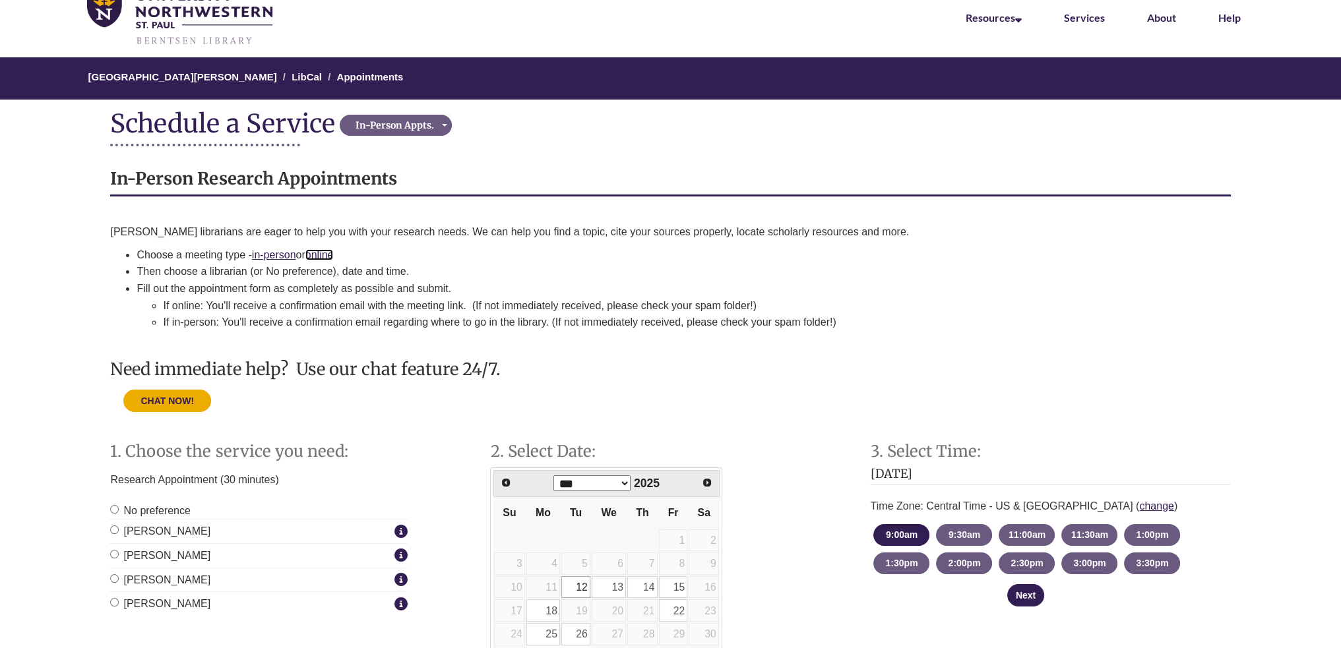 The height and width of the screenshot is (648, 1341). I want to click on a: CHAT NOW!, so click(167, 400).